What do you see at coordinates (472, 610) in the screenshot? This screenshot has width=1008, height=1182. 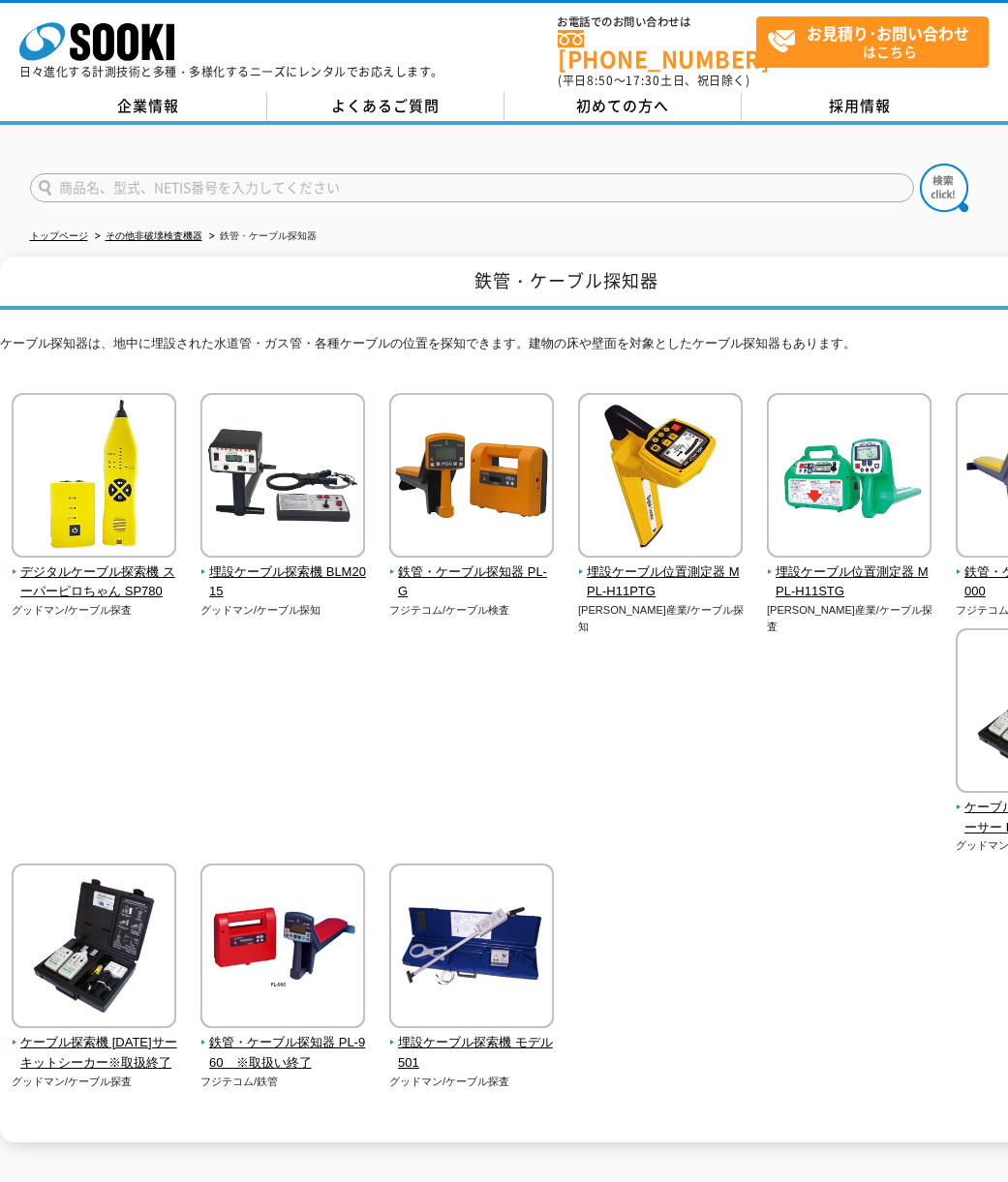 I see `p: フジテコム/ケーブル検査` at bounding box center [472, 610].